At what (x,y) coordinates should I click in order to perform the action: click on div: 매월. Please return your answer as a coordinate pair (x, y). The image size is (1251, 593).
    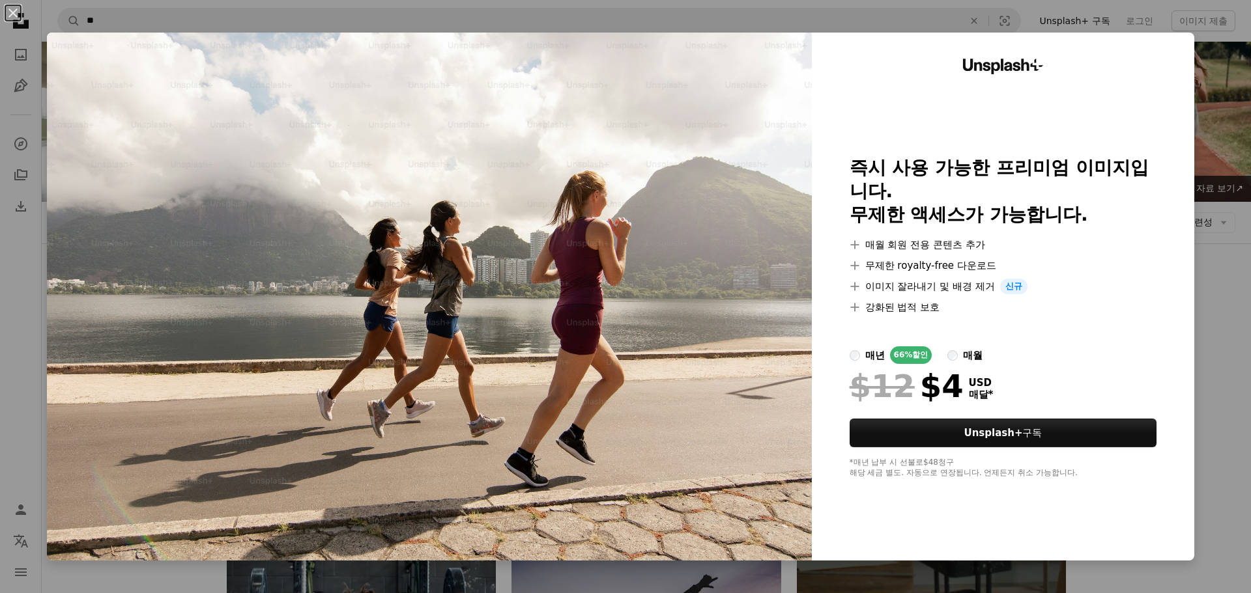
    Looking at the image, I should click on (972, 356).